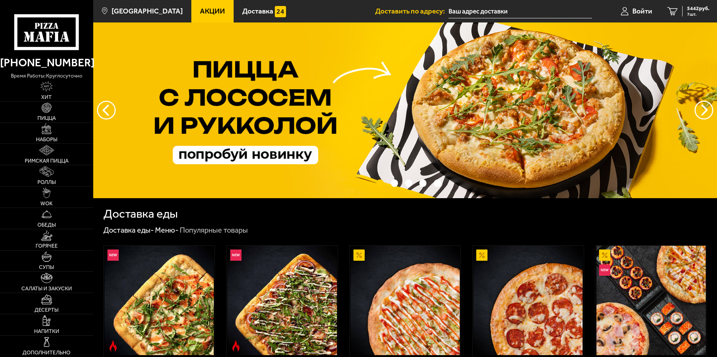 The width and height of the screenshot is (717, 357). I want to click on span: Римская пицца, so click(46, 161).